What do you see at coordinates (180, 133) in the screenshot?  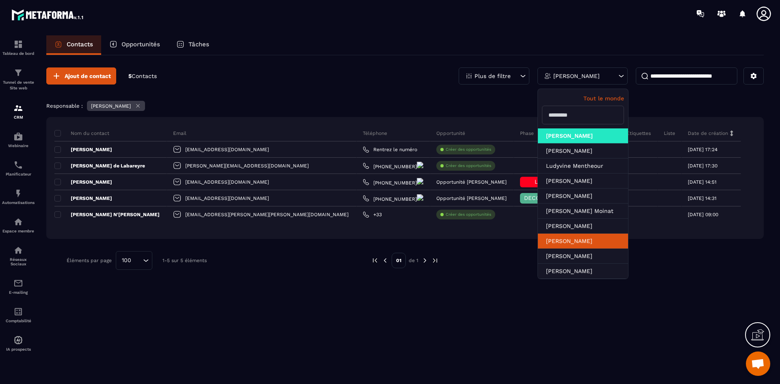 I see `p: Email` at bounding box center [180, 133].